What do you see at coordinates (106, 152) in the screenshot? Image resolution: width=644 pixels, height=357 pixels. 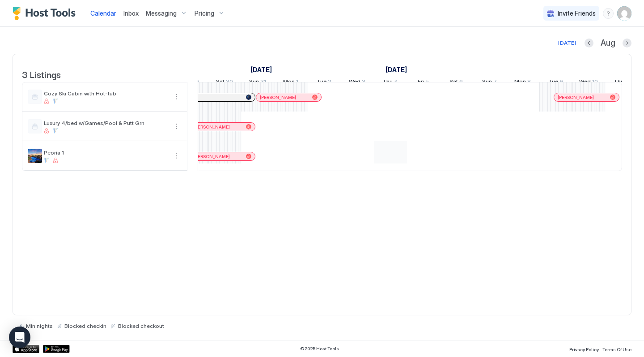 I see `span: Peoria 1` at bounding box center [106, 152].